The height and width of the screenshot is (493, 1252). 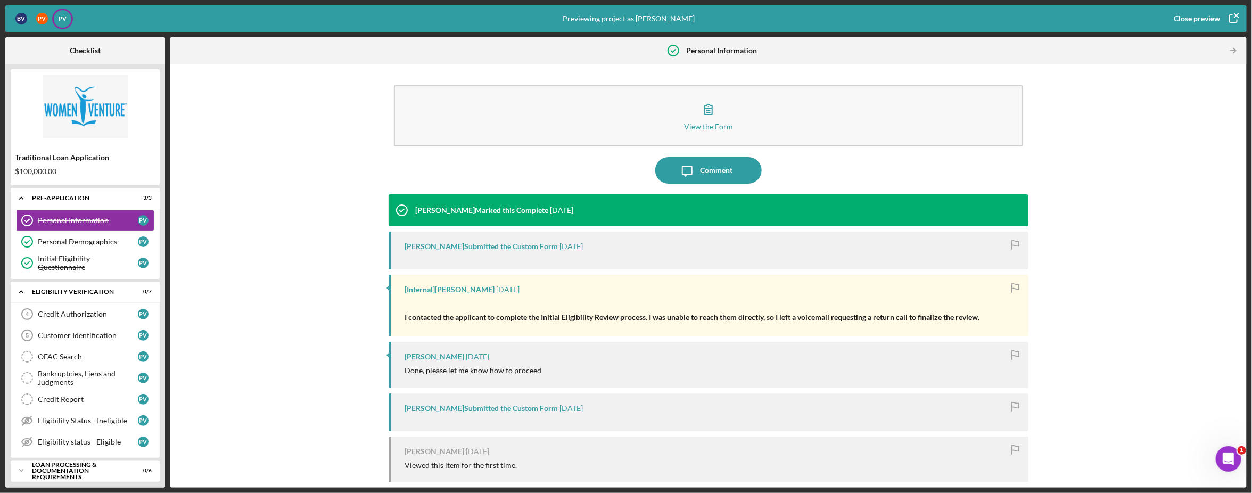 I want to click on div: View the Form, so click(x=708, y=126).